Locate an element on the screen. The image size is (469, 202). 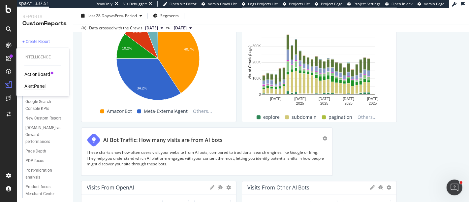
a: AlertPanel is located at coordinates (35, 86).